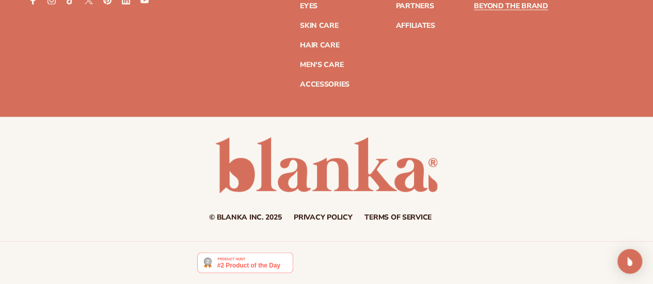  Describe the element at coordinates (630, 262) in the screenshot. I see `div: Open Intercom Messenger` at that location.